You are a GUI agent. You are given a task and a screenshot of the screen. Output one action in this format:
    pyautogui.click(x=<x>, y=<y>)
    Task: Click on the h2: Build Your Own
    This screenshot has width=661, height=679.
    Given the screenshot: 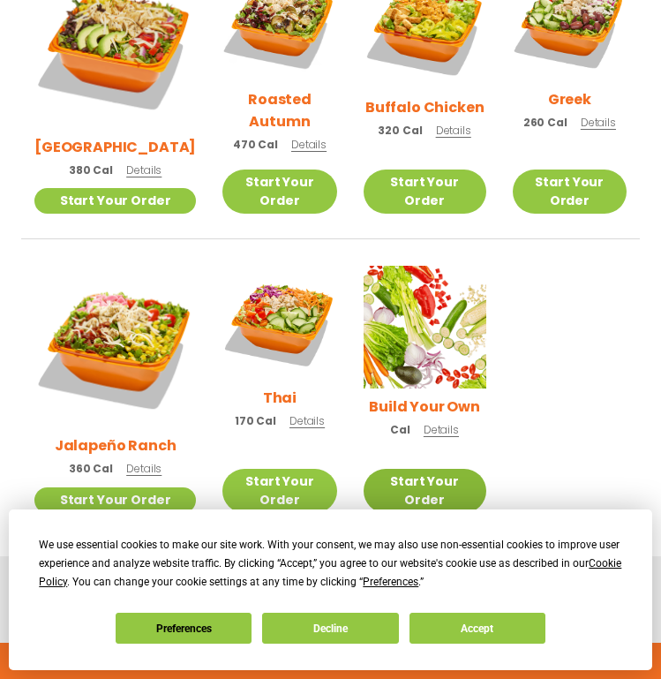 What is the action you would take?
    pyautogui.click(x=424, y=406)
    